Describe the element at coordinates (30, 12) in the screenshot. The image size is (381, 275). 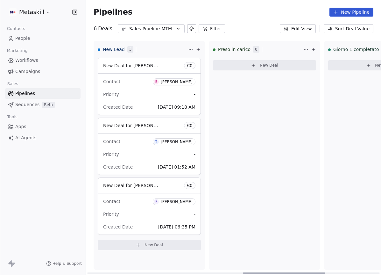
I see `button: Metaskill` at that location.